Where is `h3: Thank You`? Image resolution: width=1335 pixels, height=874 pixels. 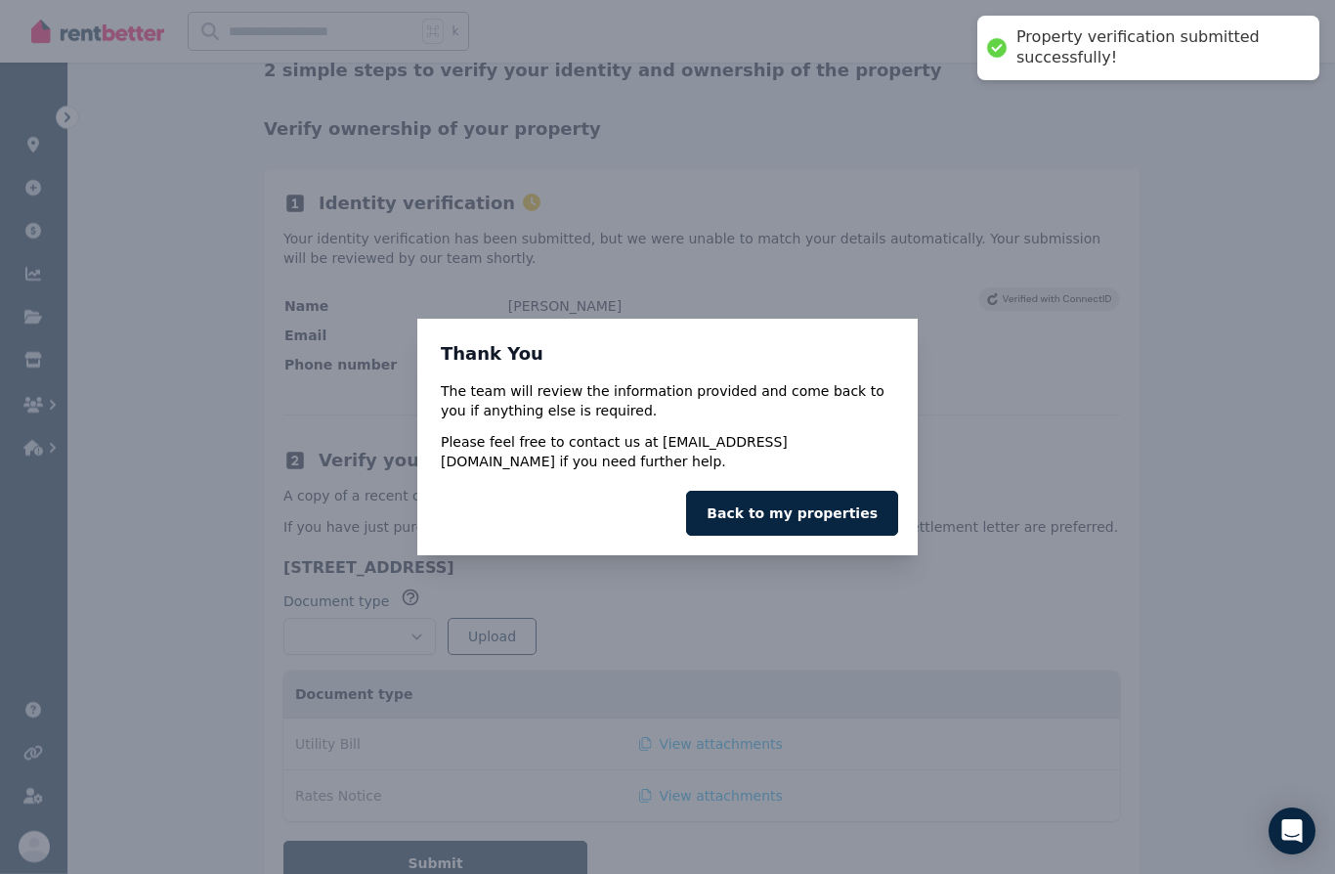
h3: Thank You is located at coordinates (668, 354).